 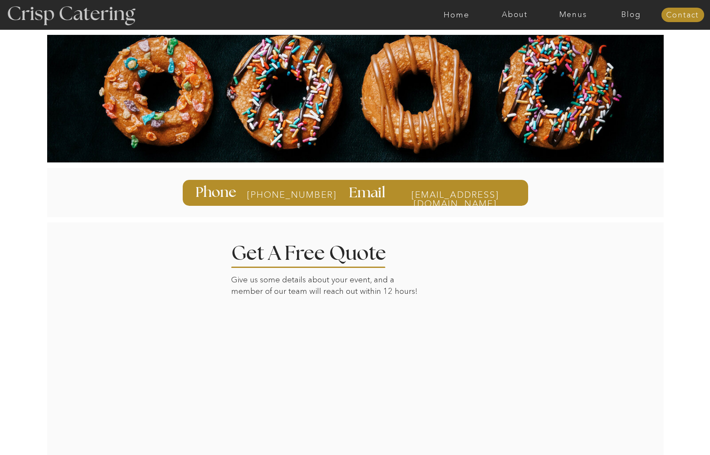 What do you see at coordinates (327, 286) in the screenshot?
I see `p: Give us some details about your event, and a member of our team will reach out within 12 hours!` at bounding box center [327, 286].